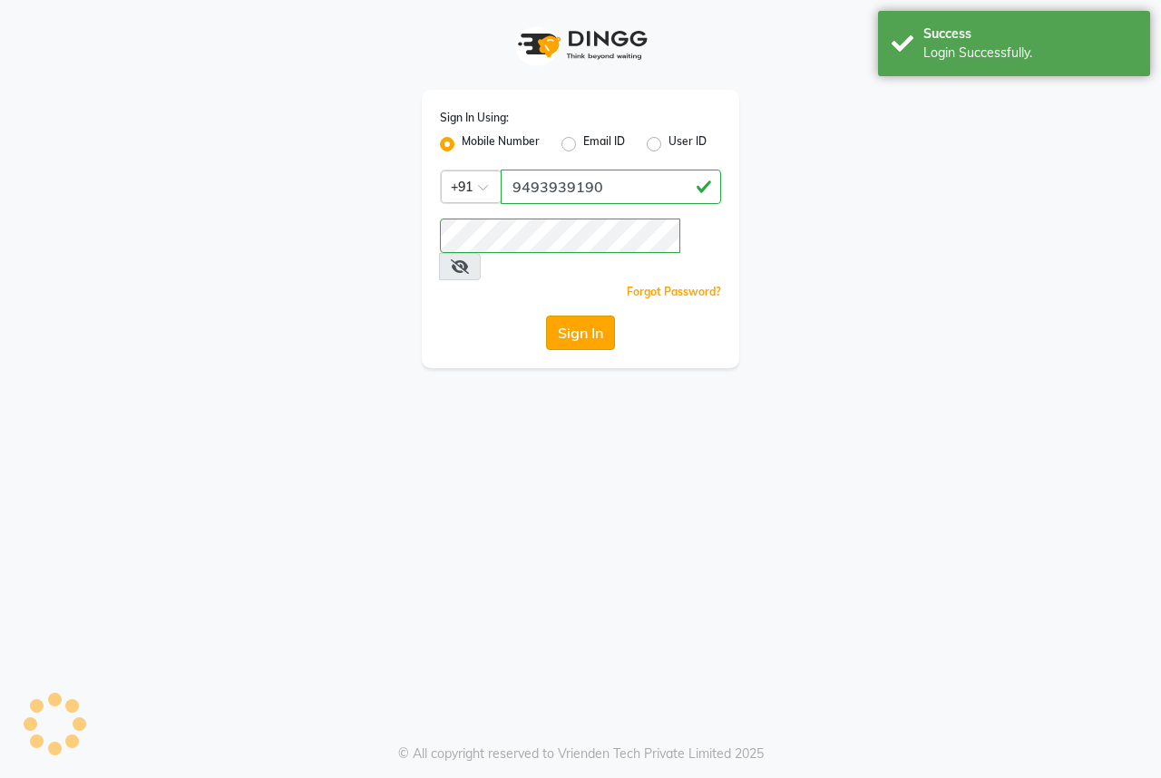 This screenshot has height=778, width=1161. Describe the element at coordinates (474, 118) in the screenshot. I see `label: Sign In Using:` at that location.